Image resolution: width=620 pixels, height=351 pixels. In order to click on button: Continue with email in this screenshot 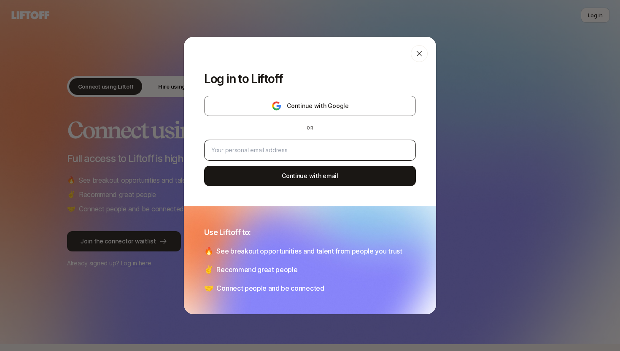, I will do `click(310, 176)`.